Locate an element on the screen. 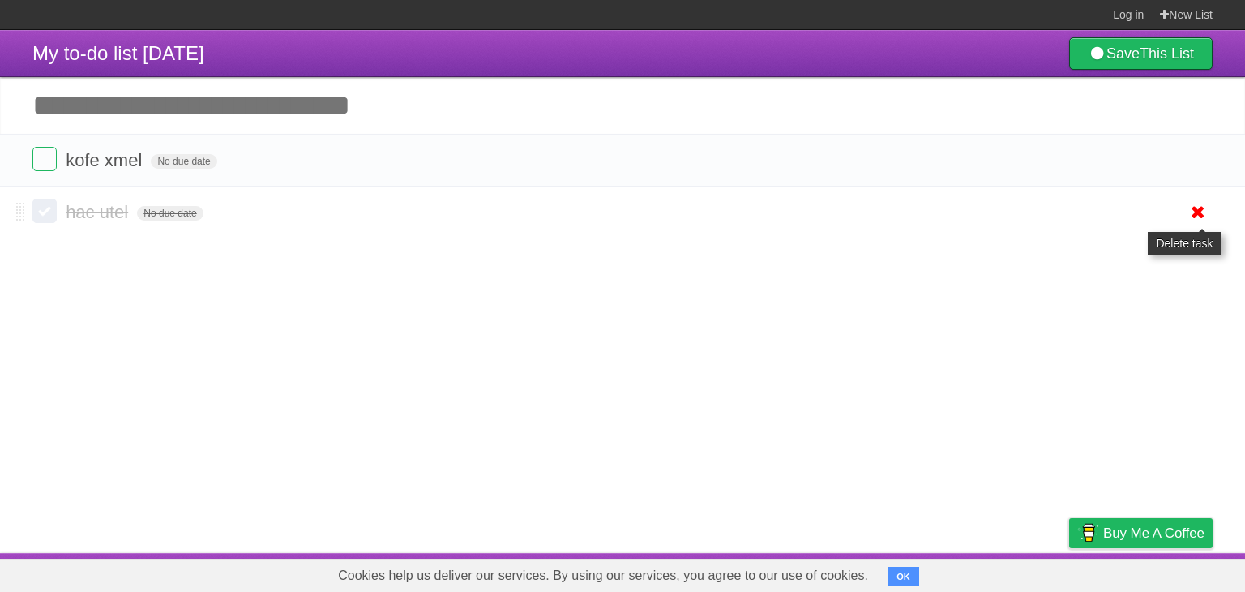 This screenshot has height=592, width=1245. a: Privacy is located at coordinates (1069, 572).